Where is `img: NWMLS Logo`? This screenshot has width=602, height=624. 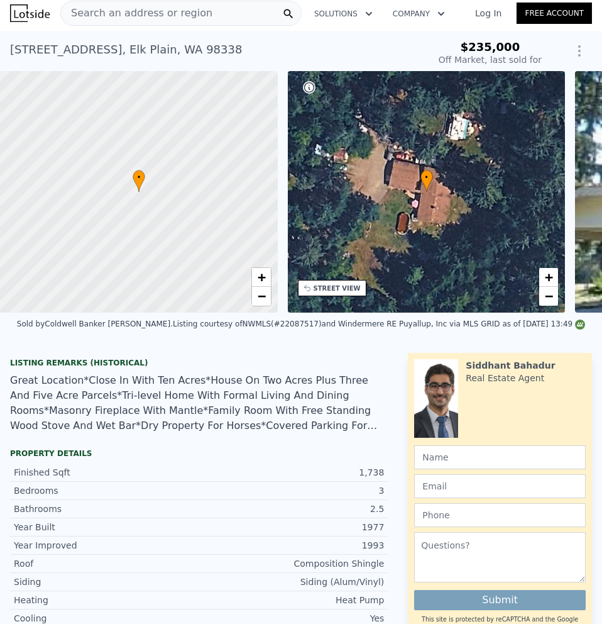 img: NWMLS Logo is located at coordinates (580, 325).